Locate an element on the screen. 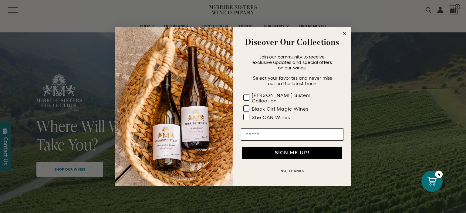  div: Black Girl Magic Wines is located at coordinates (280, 109).